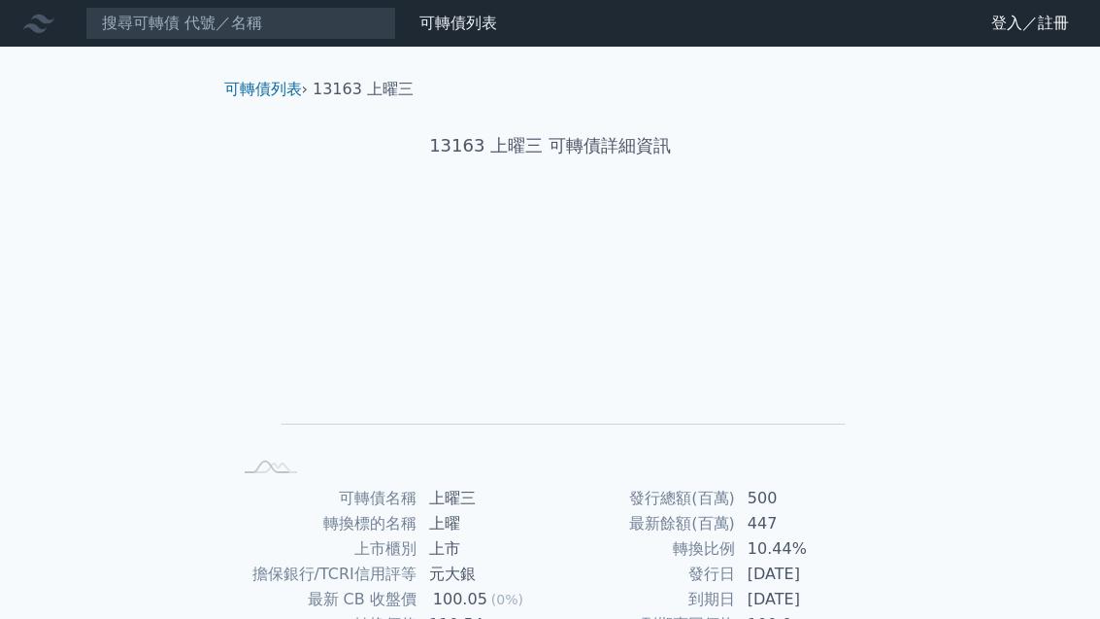 This screenshot has width=1100, height=619. Describe the element at coordinates (643, 599) in the screenshot. I see `td: 到期日` at that location.